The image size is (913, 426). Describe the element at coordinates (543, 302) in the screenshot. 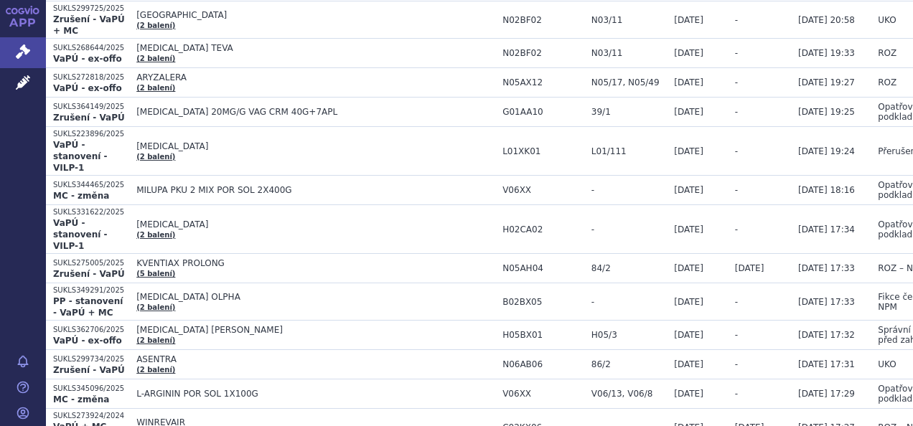

I see `span: B02BX05` at that location.